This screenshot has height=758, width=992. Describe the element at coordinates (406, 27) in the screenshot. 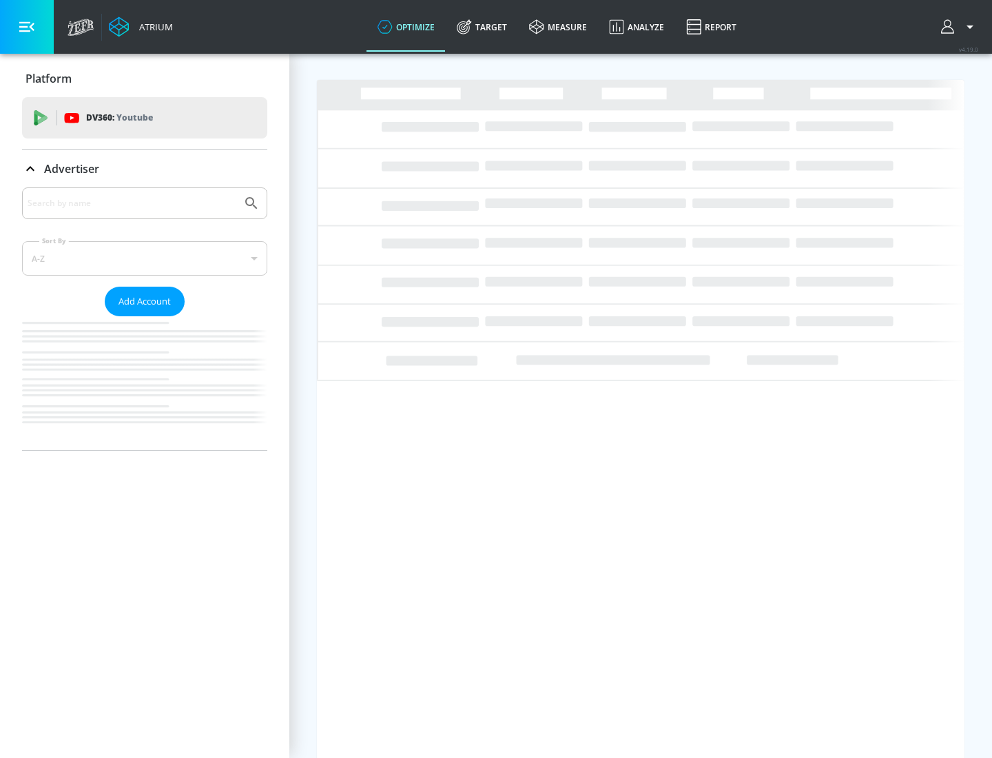

I see `a: optimize` at that location.